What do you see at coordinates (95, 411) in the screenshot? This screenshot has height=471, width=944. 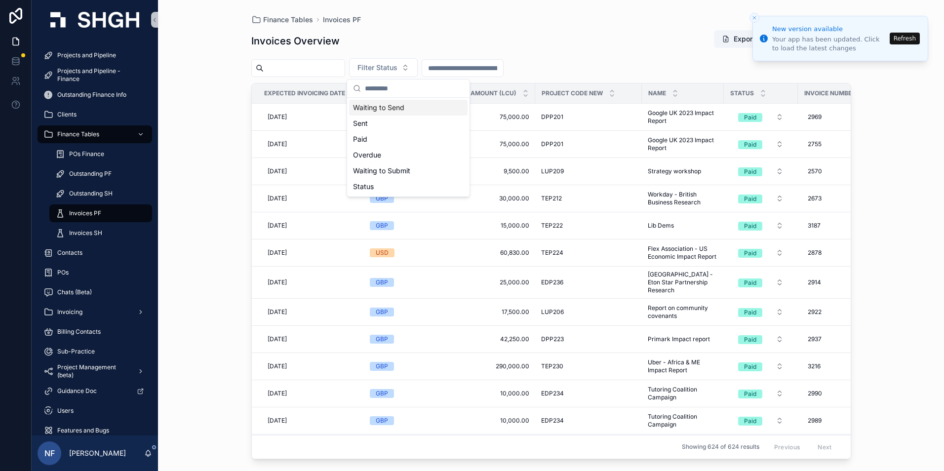 I see `a: Users` at bounding box center [95, 411].